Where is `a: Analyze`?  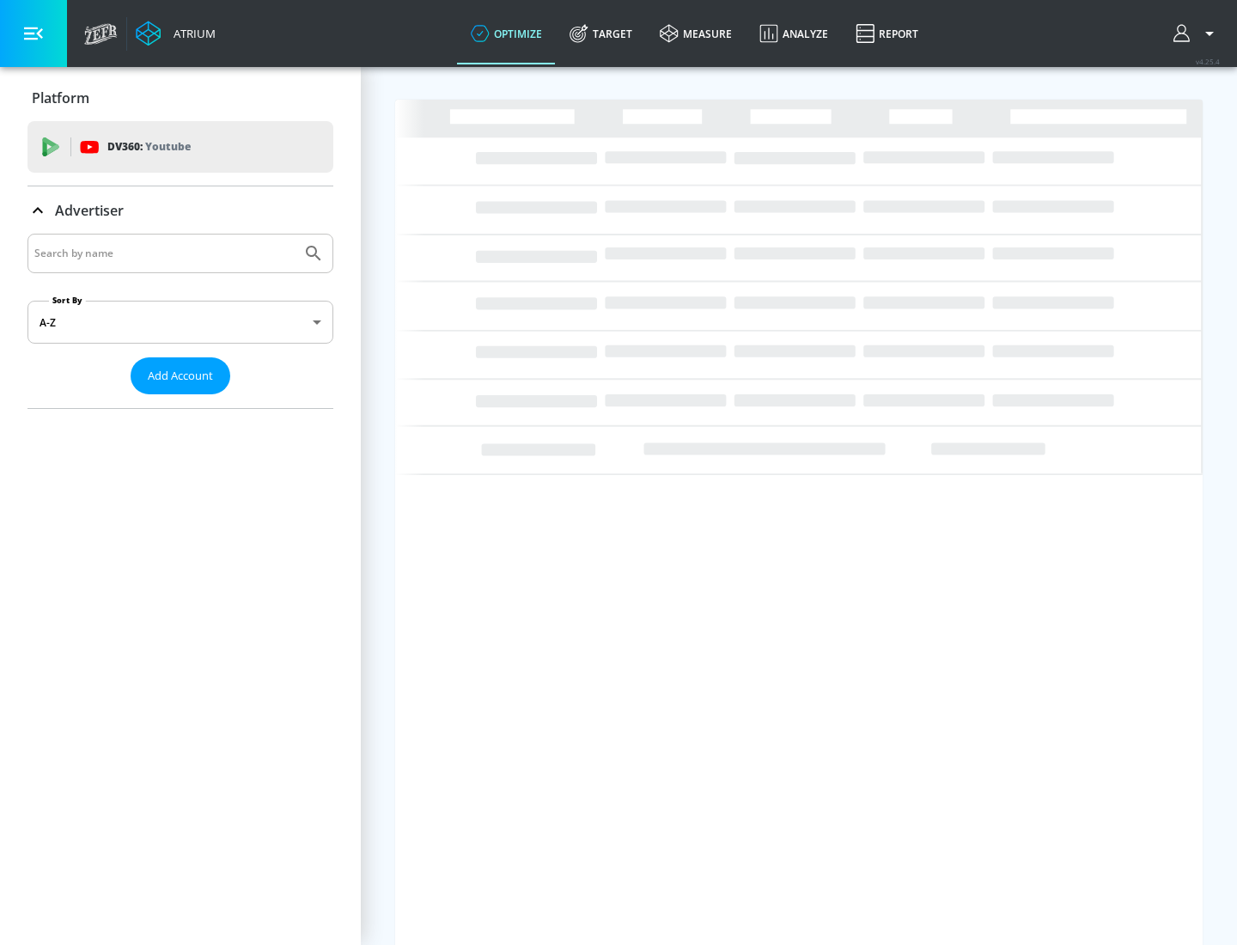
a: Analyze is located at coordinates (794, 33).